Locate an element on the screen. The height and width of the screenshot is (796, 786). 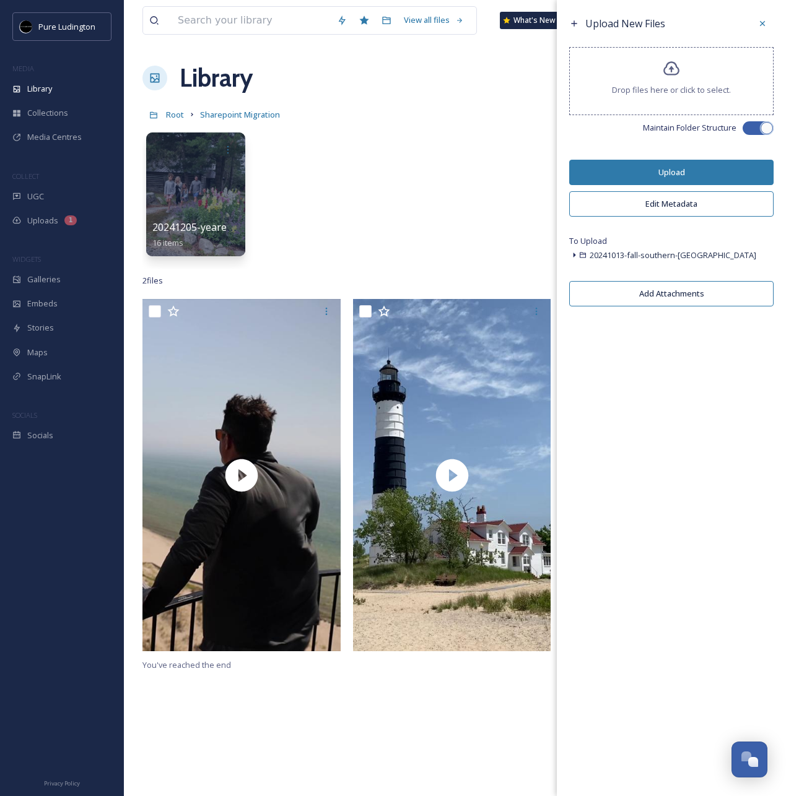
button: Edit Metadata is located at coordinates (671, 204).